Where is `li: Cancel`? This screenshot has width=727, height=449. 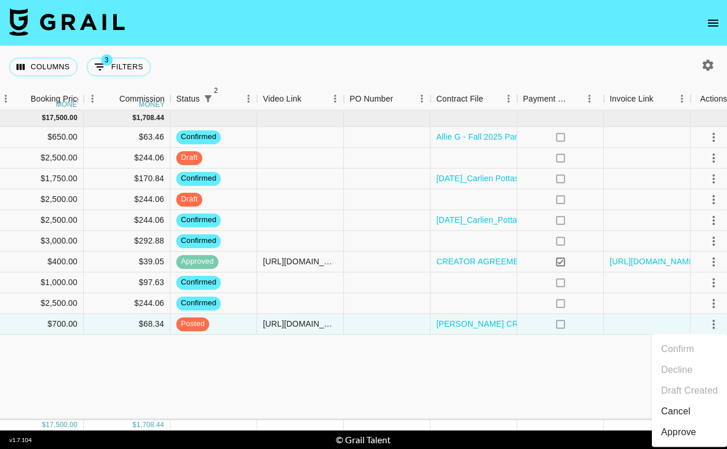
li: Cancel is located at coordinates (689, 412).